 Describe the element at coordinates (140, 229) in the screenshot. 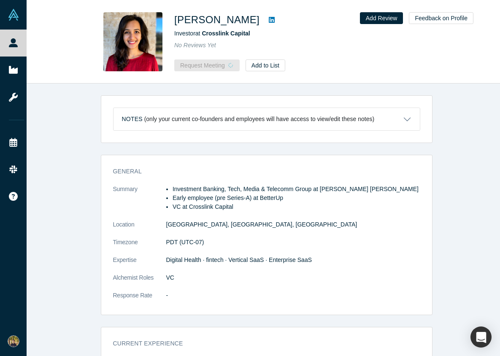

I see `dt: Location` at that location.